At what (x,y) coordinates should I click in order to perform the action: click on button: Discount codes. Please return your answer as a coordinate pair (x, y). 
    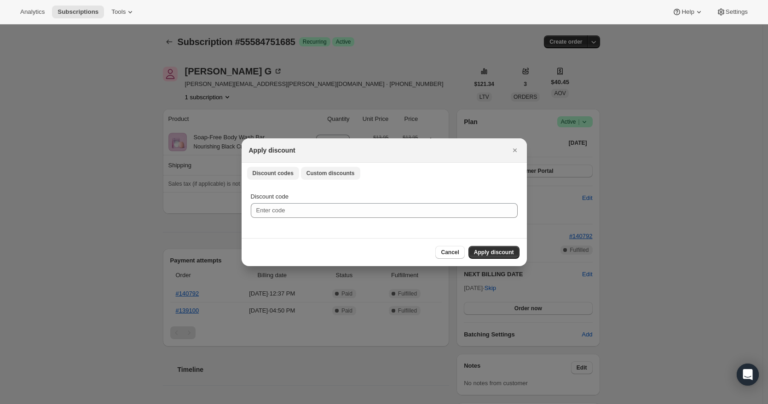
    Looking at the image, I should click on (273, 173).